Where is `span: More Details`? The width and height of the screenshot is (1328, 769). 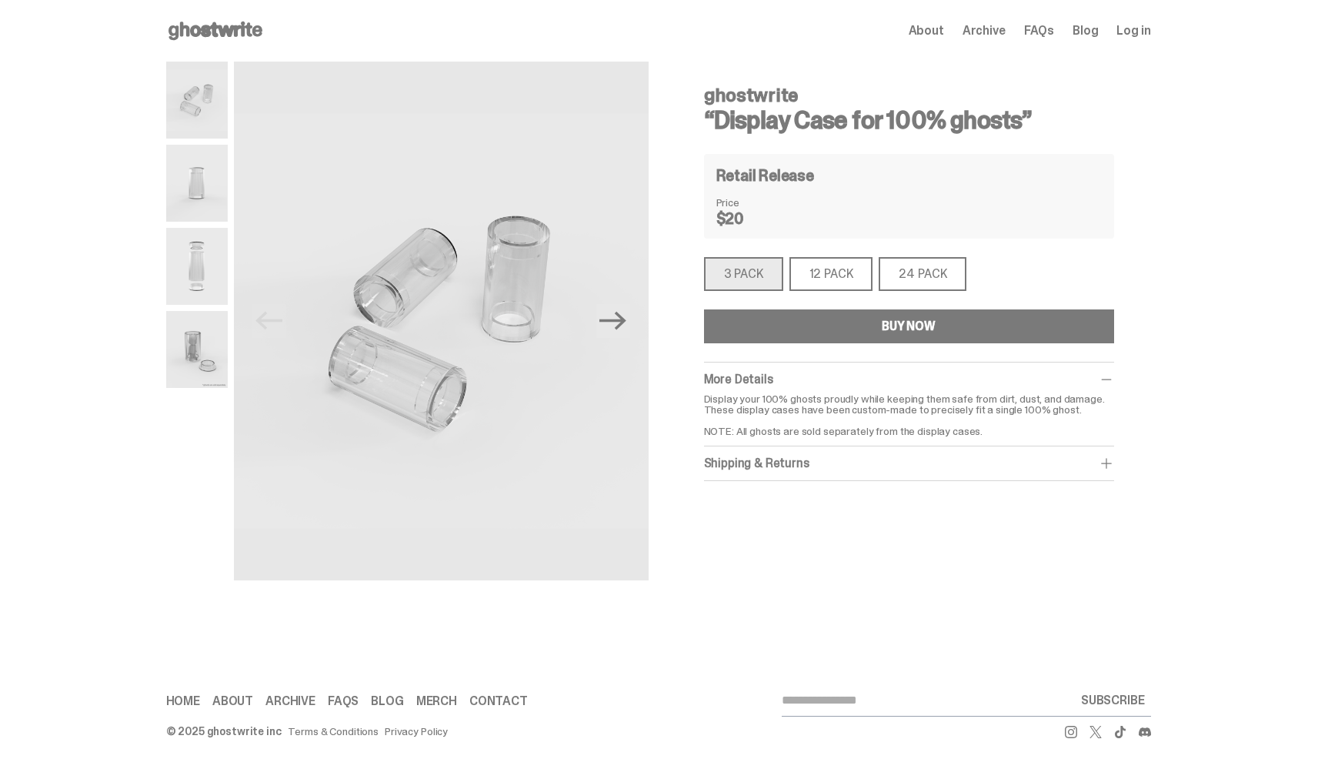 span: More Details is located at coordinates (739, 379).